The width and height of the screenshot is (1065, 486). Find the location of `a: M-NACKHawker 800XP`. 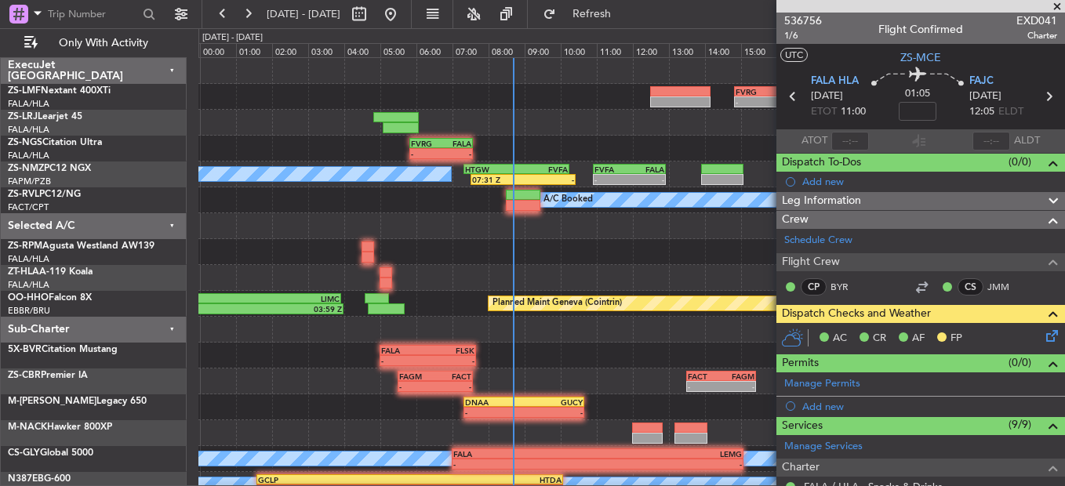

a: M-NACKHawker 800XP is located at coordinates (60, 427).